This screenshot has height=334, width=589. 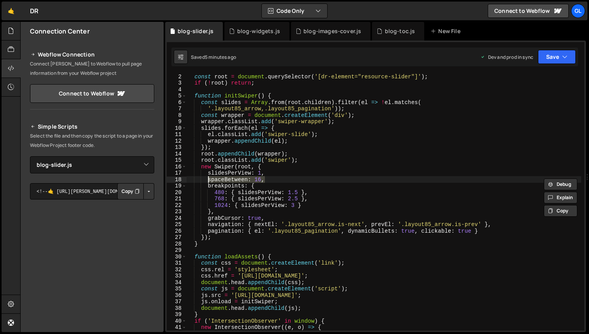 I want to click on button: Debug, so click(x=560, y=184).